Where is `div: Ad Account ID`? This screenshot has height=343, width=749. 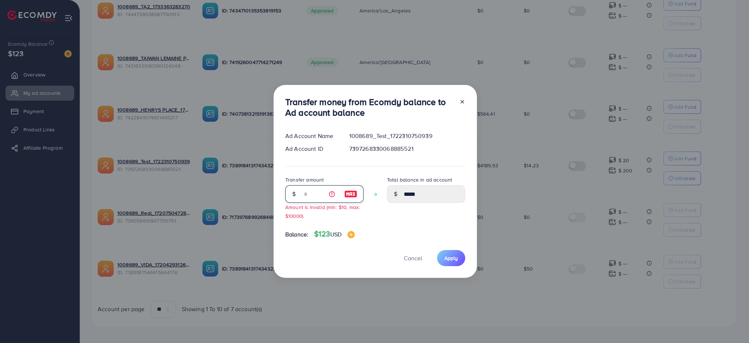 div: Ad Account ID is located at coordinates (311, 148).